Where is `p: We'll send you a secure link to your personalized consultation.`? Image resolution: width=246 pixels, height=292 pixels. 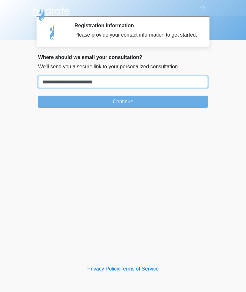 p: We'll send you a secure link to your personalized consultation. is located at coordinates (123, 67).